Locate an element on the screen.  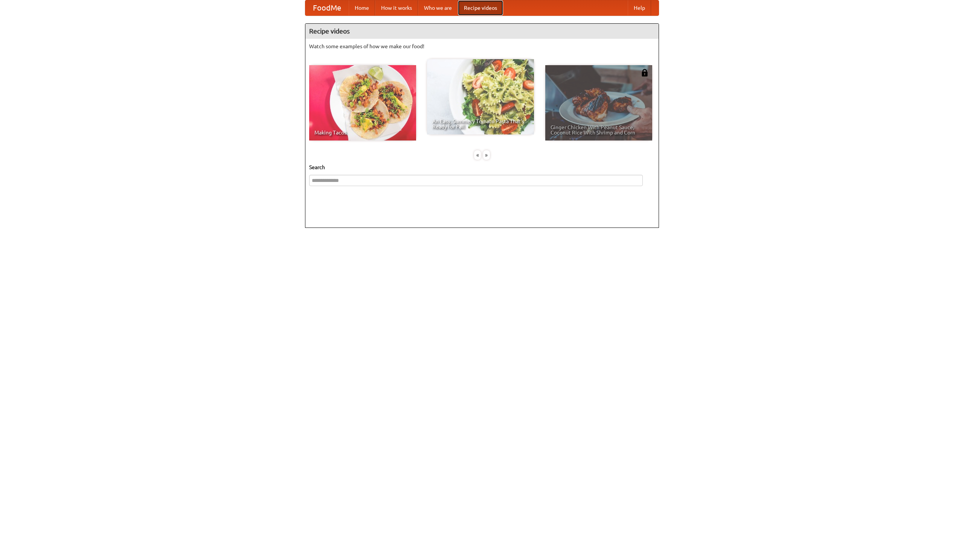
a: An Easy, Summery Tomato Pasta That's Ready for Fall is located at coordinates (480, 97).